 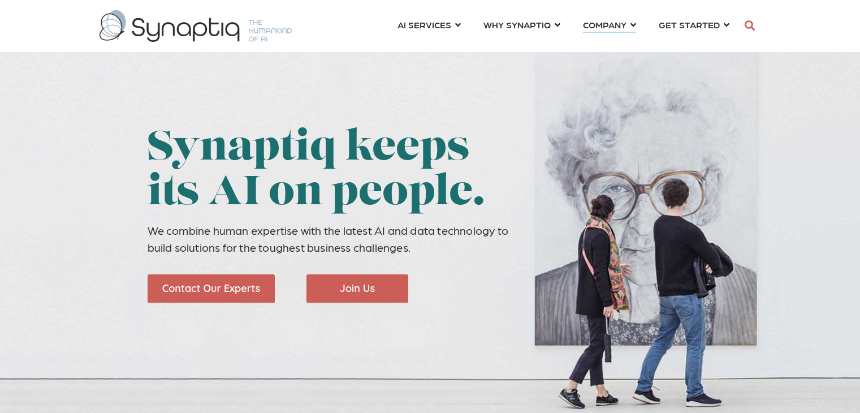 I want to click on img: synaptiq logo-1, so click(x=196, y=26).